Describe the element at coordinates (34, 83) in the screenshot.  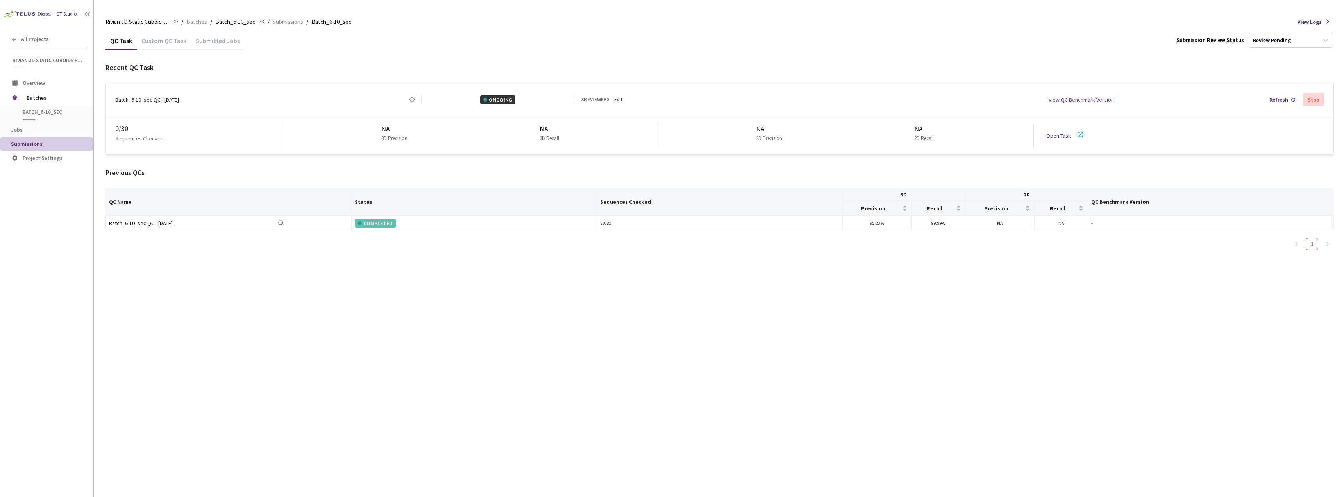
I see `span: Overview` at that location.